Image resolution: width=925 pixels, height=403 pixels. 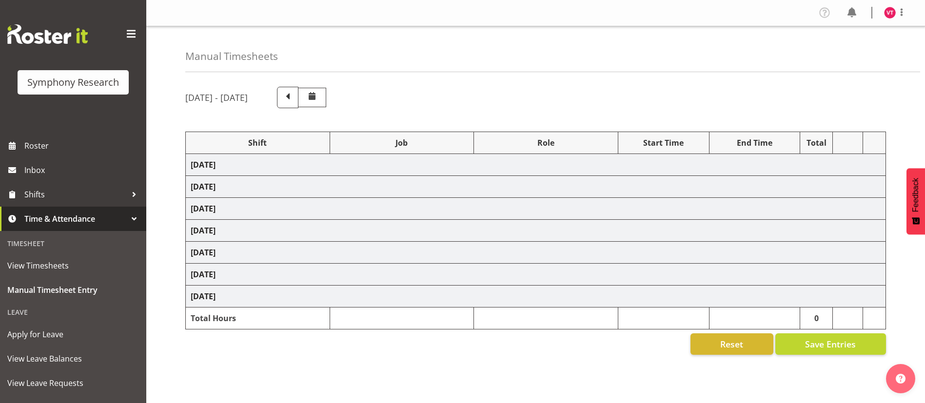 I want to click on img: help-xxl-2.png, so click(x=901, y=379).